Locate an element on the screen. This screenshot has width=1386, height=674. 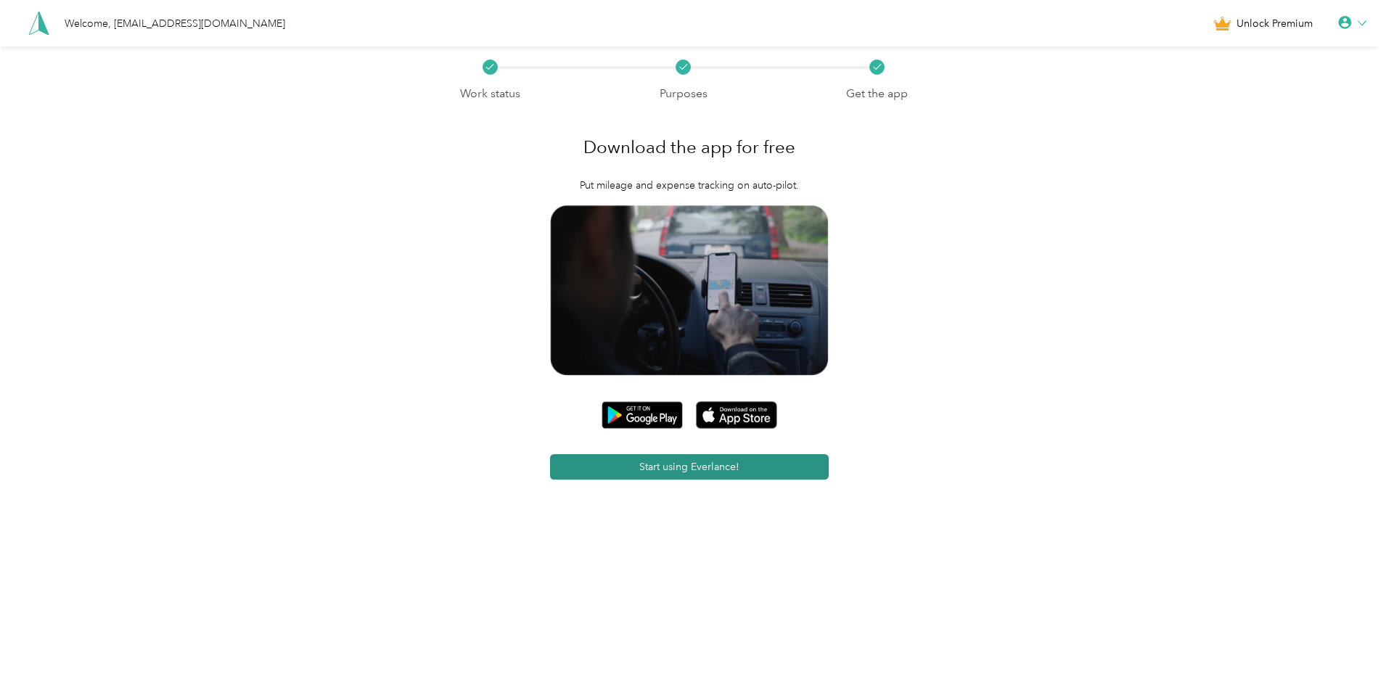
p: Put mileage and expense tracking on auto-pilot. is located at coordinates (689, 185).